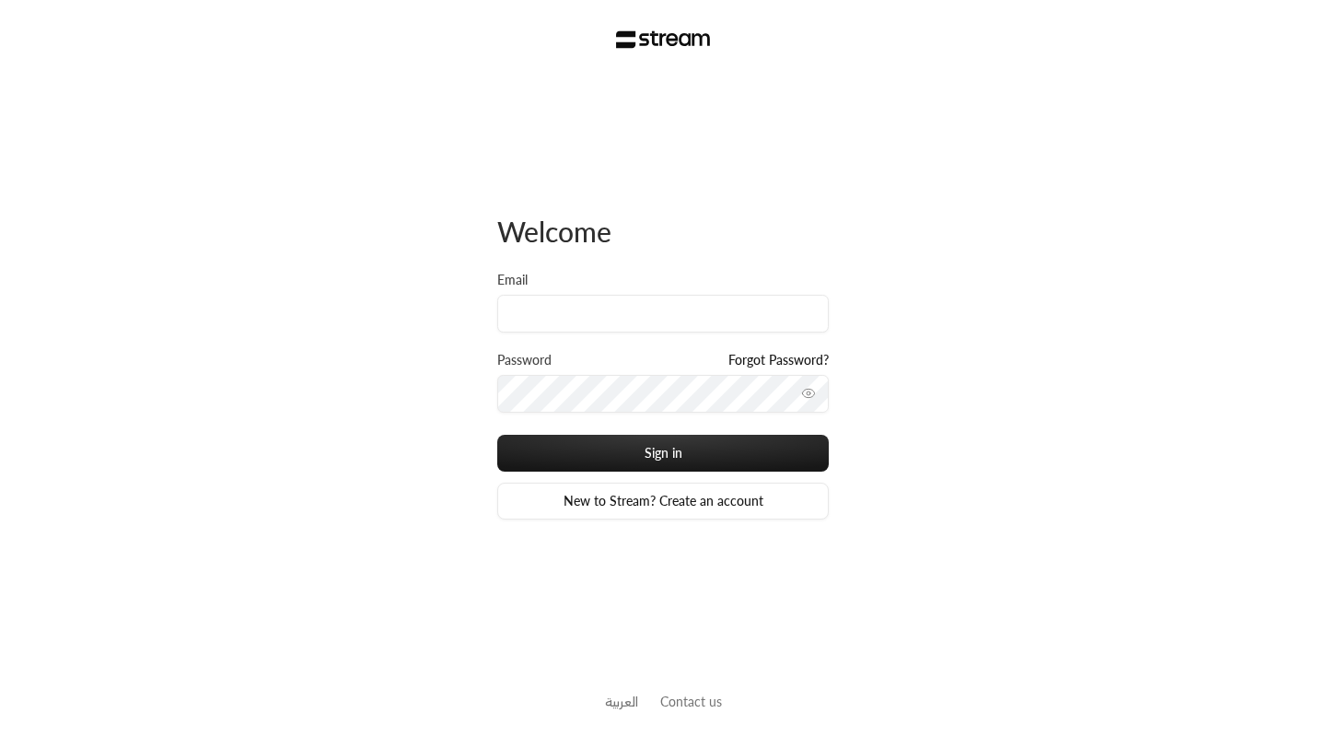 The width and height of the screenshot is (1326, 748). Describe the element at coordinates (663, 40) in the screenshot. I see `img: Stream Logo` at that location.